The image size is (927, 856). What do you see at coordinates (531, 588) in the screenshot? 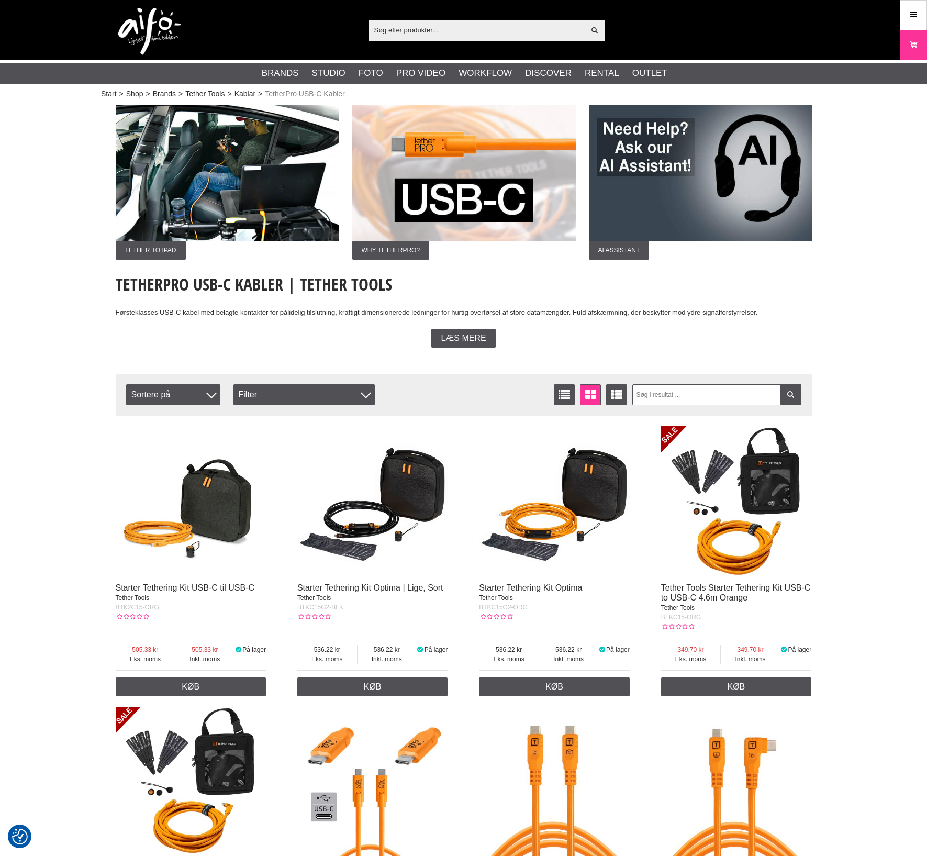
I see `a: Starter Tethering Kit Optima` at bounding box center [531, 588].